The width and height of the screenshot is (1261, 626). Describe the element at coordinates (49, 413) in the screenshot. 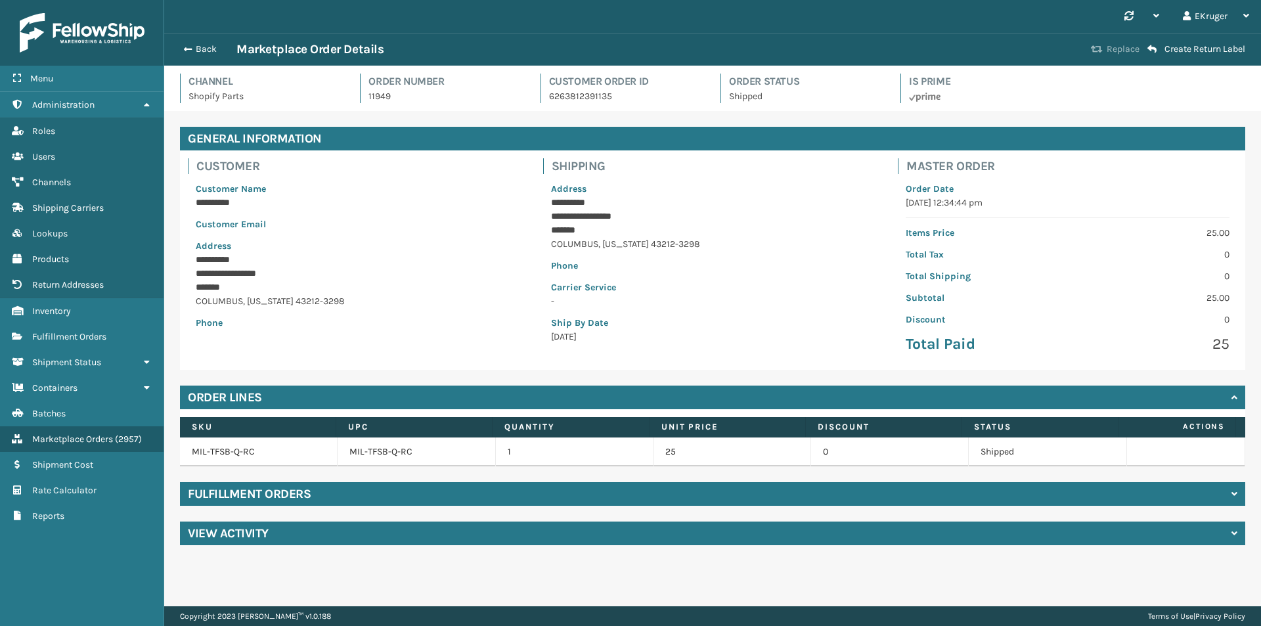

I see `span: Batches` at that location.